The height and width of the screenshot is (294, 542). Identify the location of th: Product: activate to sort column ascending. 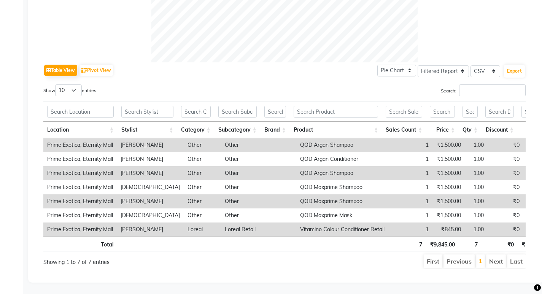
(336, 130).